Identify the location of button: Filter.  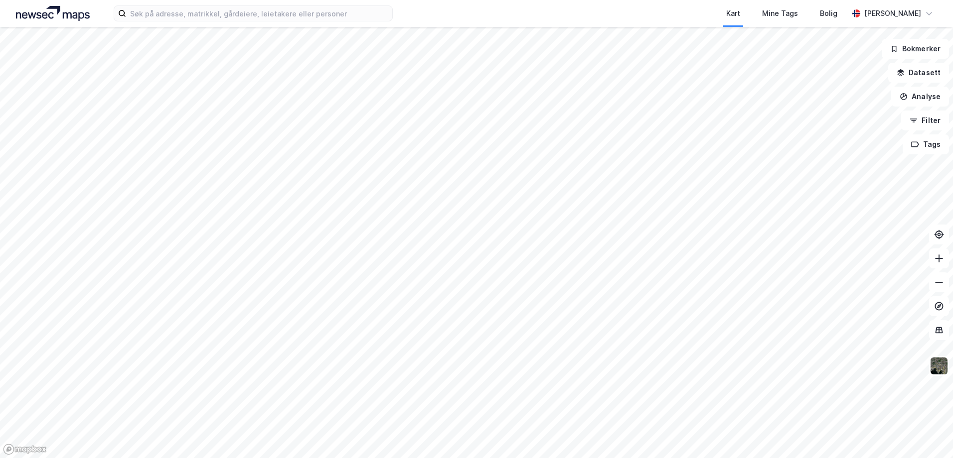
(925, 121).